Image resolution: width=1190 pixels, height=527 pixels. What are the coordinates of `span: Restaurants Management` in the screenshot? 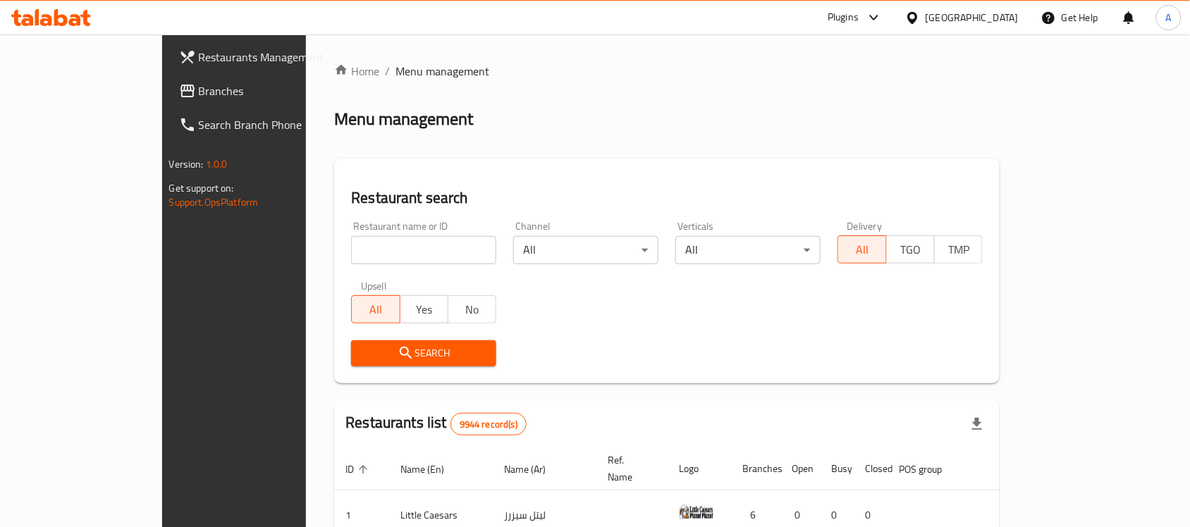 It's located at (274, 57).